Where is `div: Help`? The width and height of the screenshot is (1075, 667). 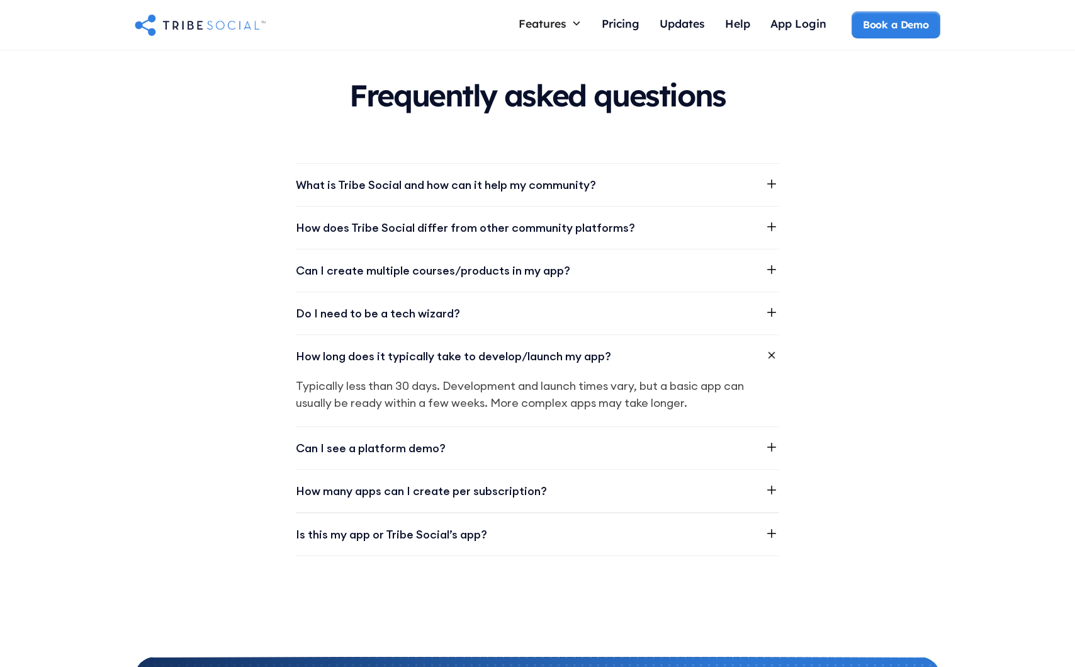
div: Help is located at coordinates (738, 23).